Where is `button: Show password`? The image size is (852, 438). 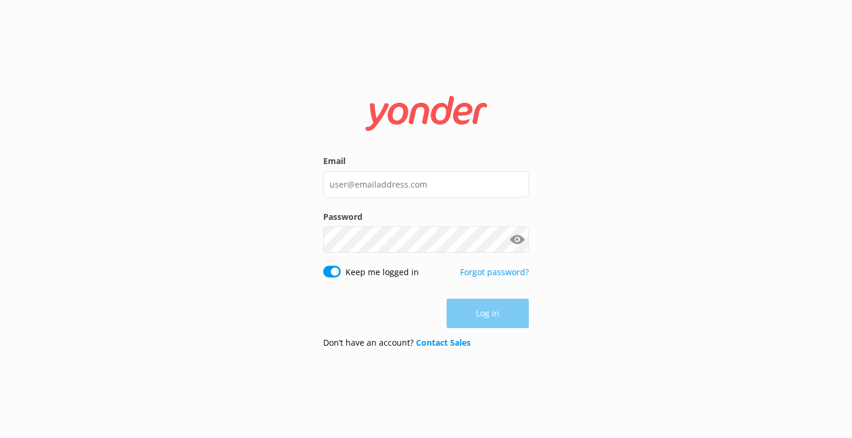
button: Show password is located at coordinates (517, 240).